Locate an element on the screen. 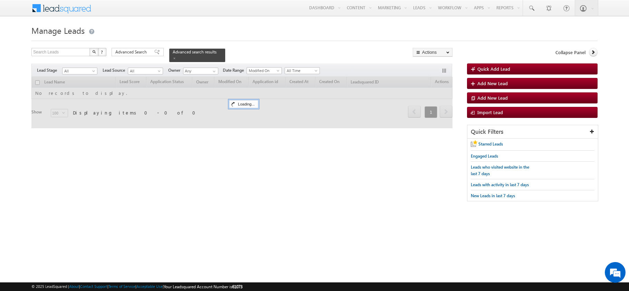 The height and width of the screenshot is (291, 629). span: Starred Leads is located at coordinates (490, 144).